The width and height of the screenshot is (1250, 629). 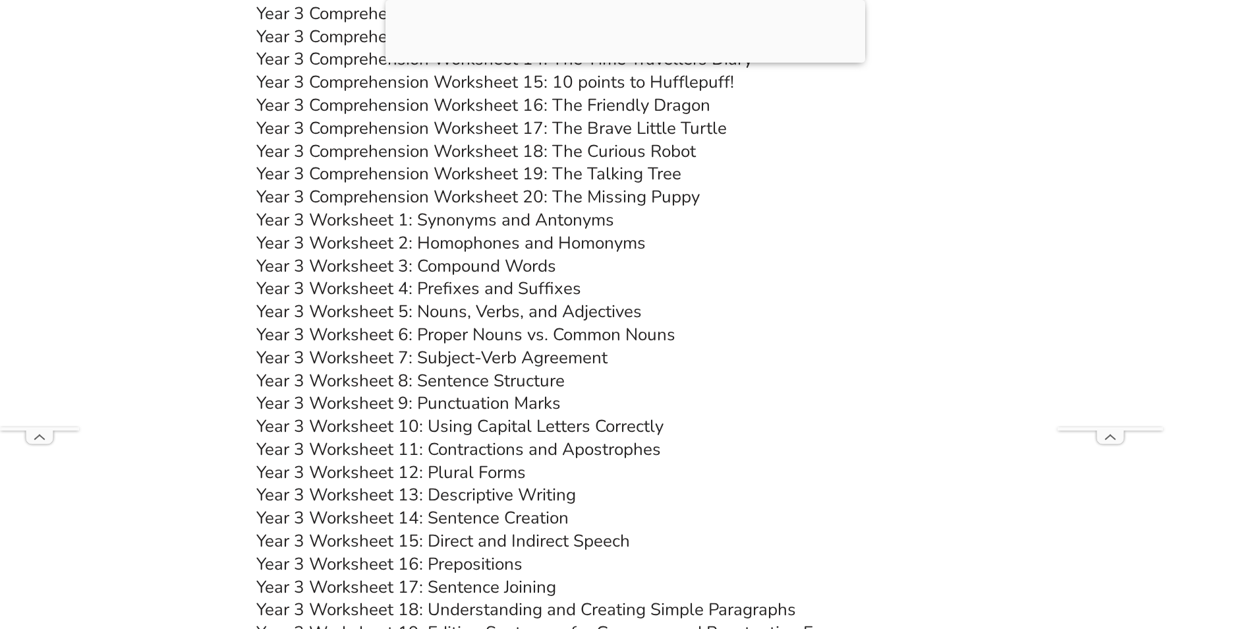 I want to click on a: Year 3 Worksheet 3: Compound Words, so click(x=406, y=266).